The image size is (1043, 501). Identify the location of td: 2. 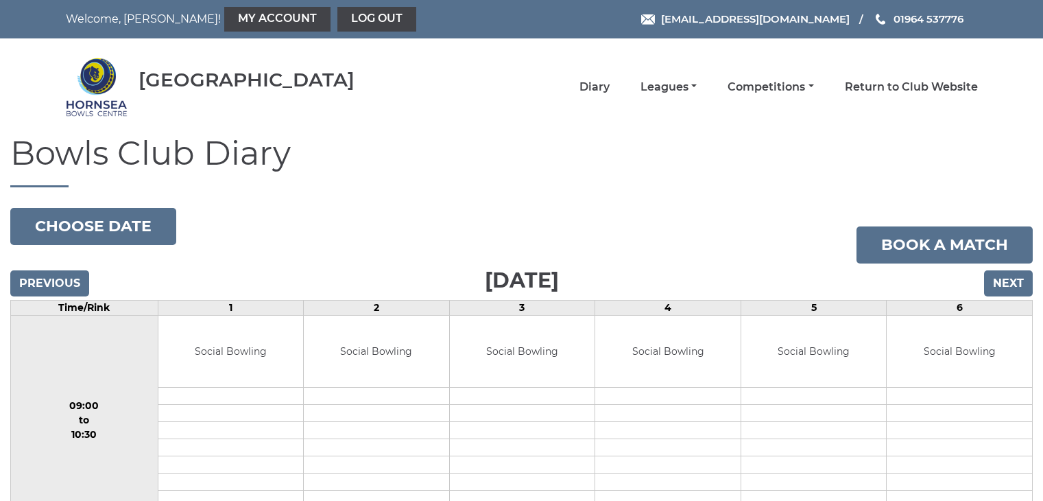
(377, 307).